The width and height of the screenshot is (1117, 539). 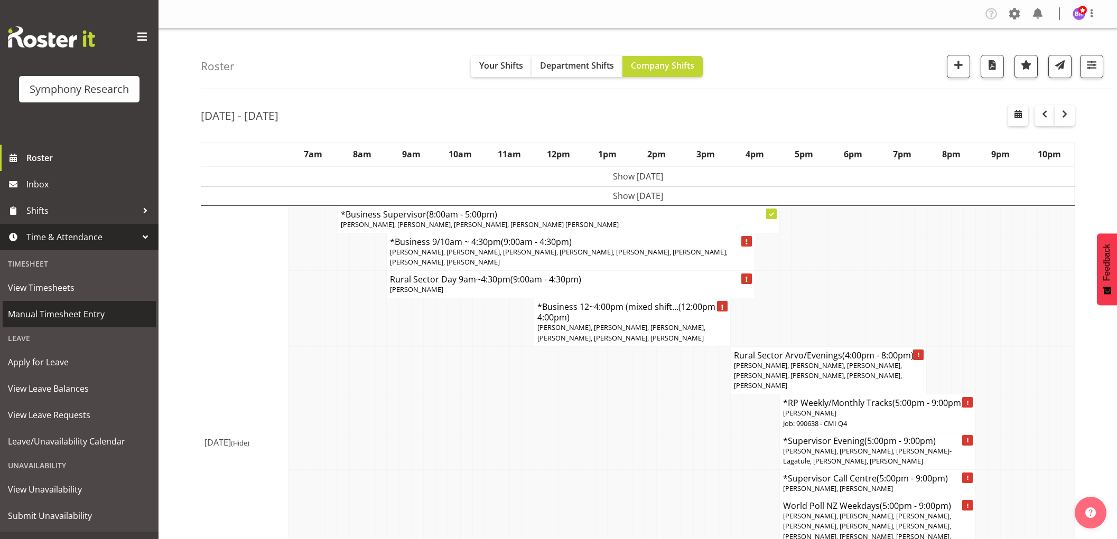 I want to click on a: View Leave Requests, so click(x=79, y=415).